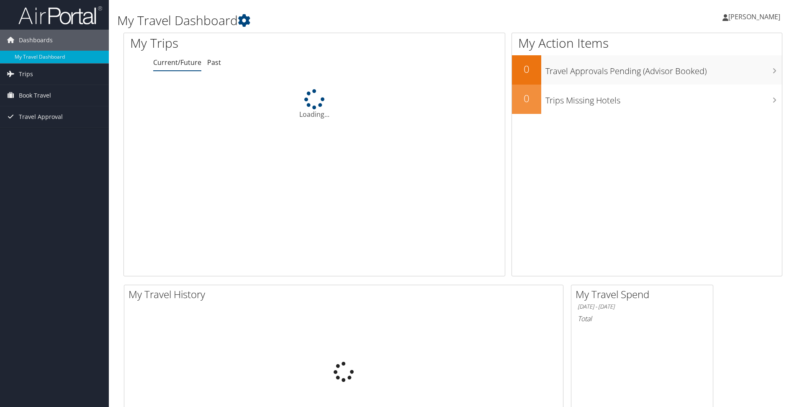 The height and width of the screenshot is (407, 797). Describe the element at coordinates (41, 117) in the screenshot. I see `span: Travel Approval` at that location.